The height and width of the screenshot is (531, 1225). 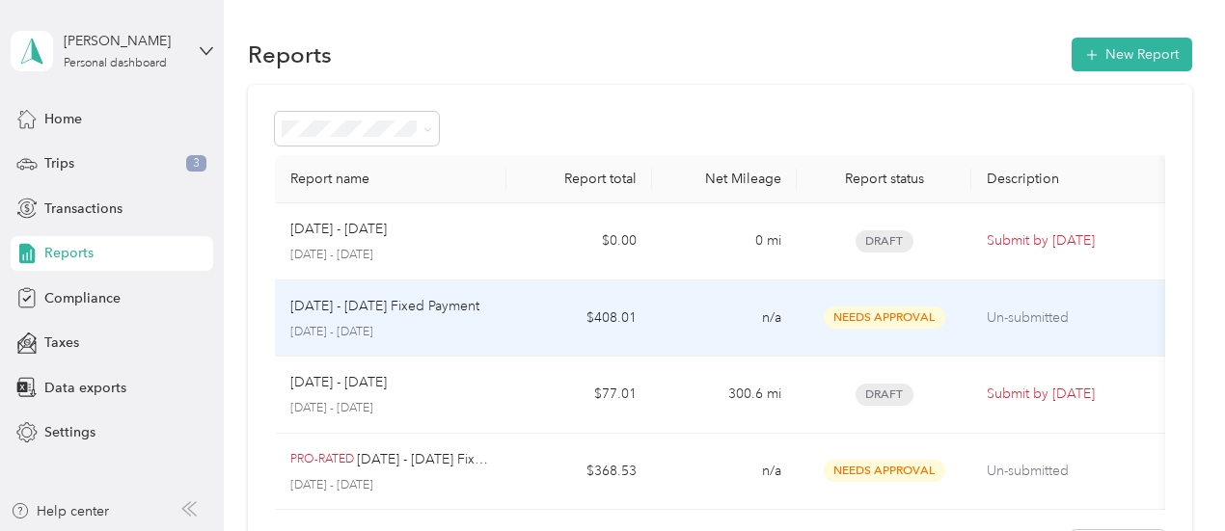 What do you see at coordinates (579, 179) in the screenshot?
I see `th: Report total` at bounding box center [579, 179].